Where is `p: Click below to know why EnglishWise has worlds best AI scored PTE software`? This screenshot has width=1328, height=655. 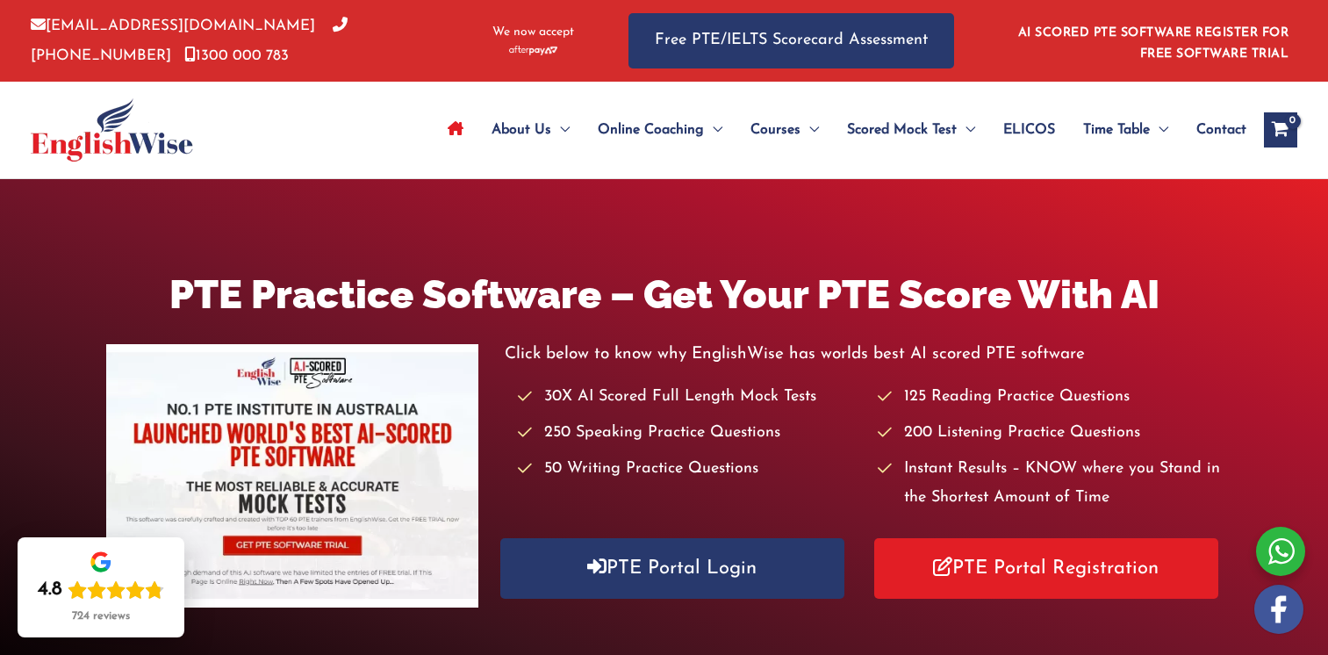 p: Click below to know why EnglishWise has worlds best AI scored PTE software is located at coordinates (863, 354).